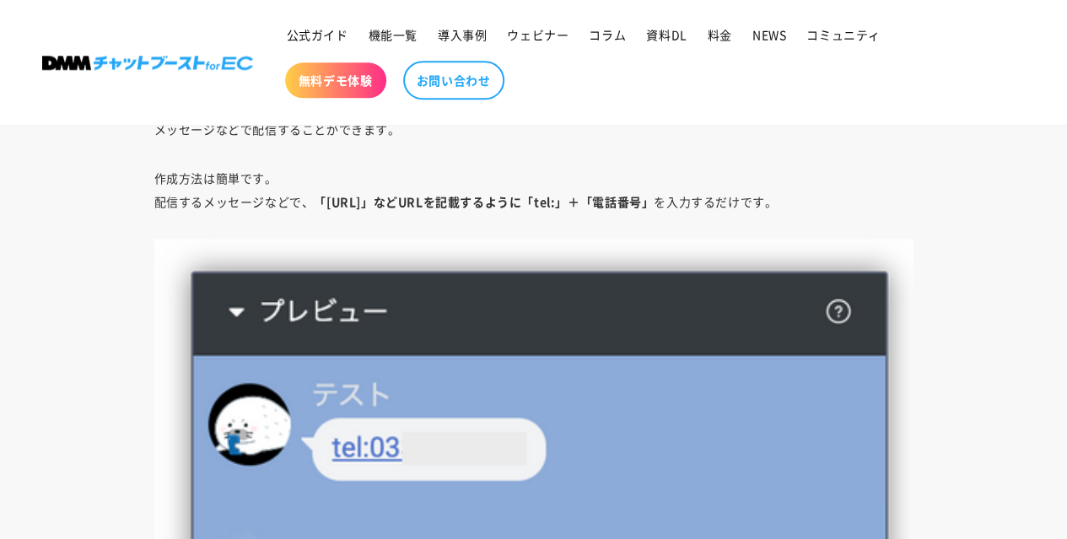  What do you see at coordinates (720, 35) in the screenshot?
I see `a: 料金` at bounding box center [720, 35].